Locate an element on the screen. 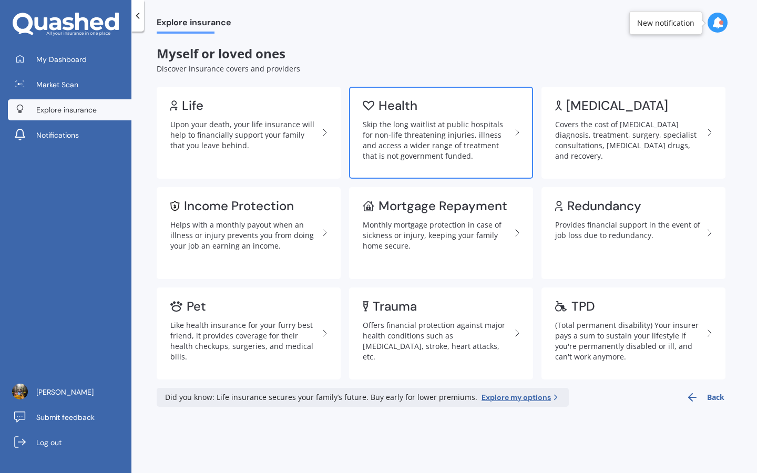 This screenshot has height=473, width=757. a: Mortgage RepaymentMonthly mortgage protection in case of sickness or injury, keeping your family ... is located at coordinates (441, 233).